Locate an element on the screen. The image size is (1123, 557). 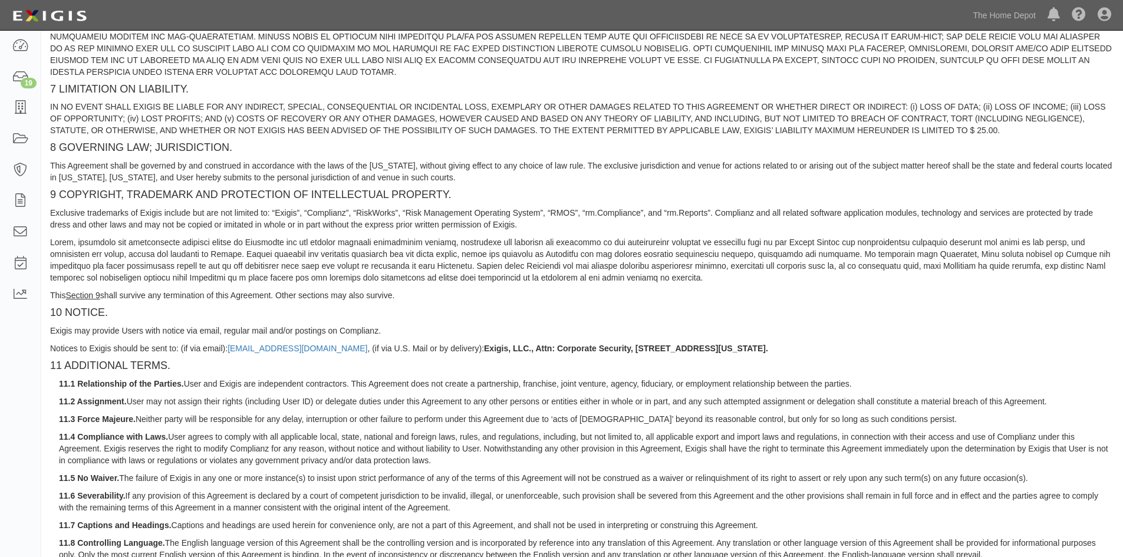
p: User and Exigis are independent contractors. This Agreement does not create a partnership, franch... is located at coordinates (587, 384).